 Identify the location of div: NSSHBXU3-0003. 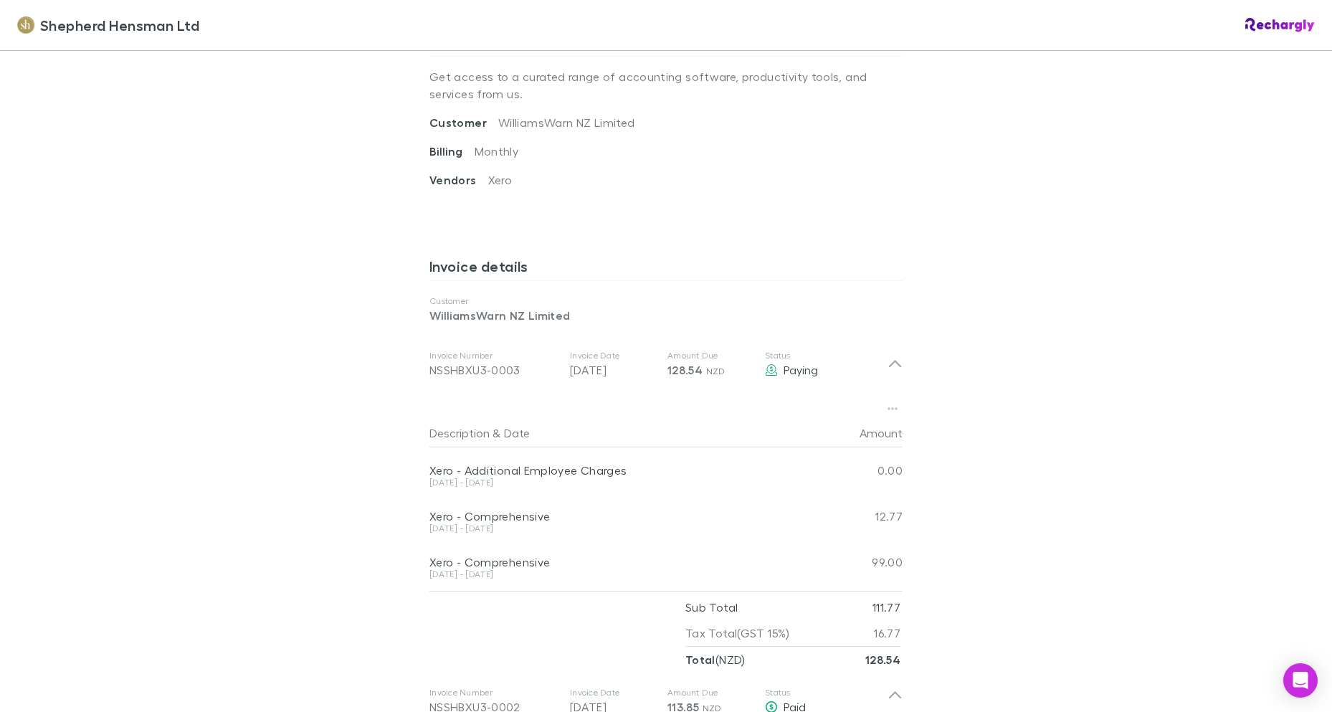
(494, 370).